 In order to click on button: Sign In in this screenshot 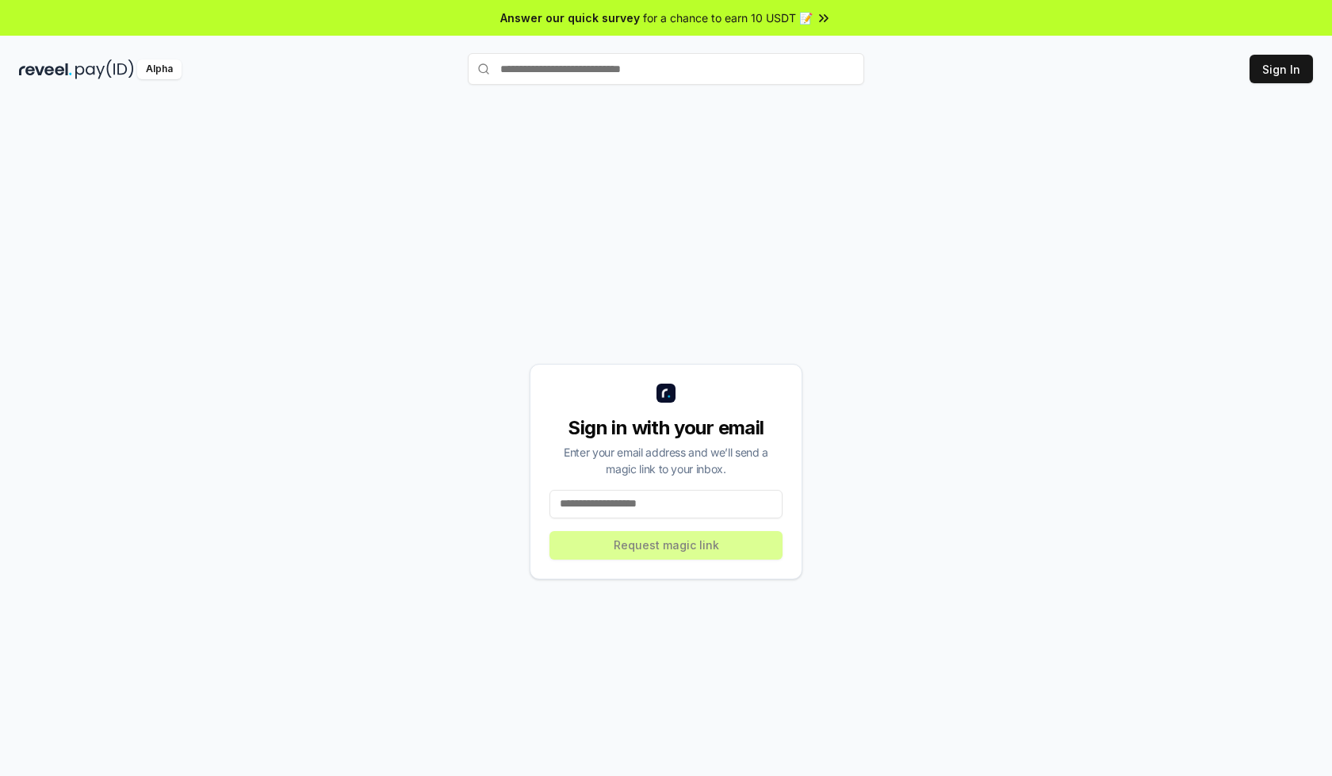, I will do `click(1281, 69)`.